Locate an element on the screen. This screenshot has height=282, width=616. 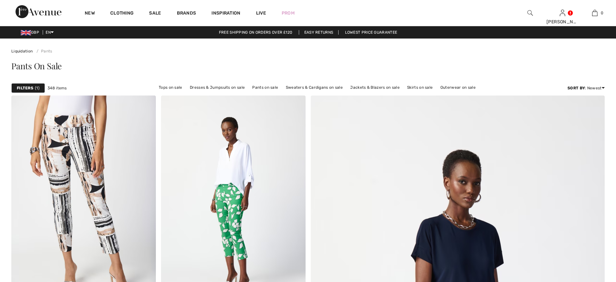
a: Easy Returns is located at coordinates (319, 32).